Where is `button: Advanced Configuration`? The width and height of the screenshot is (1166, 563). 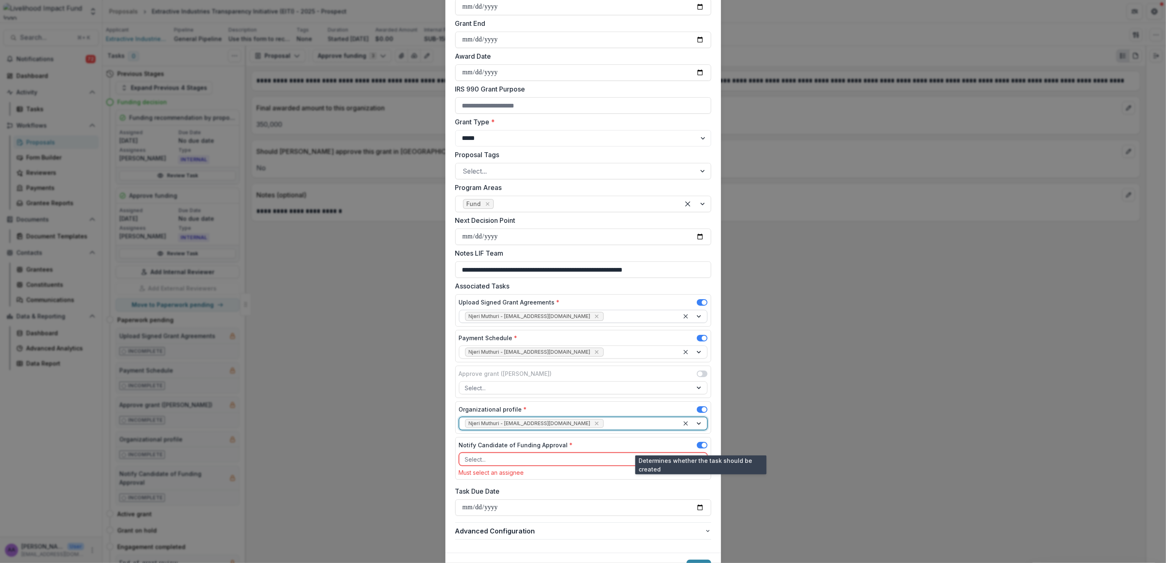 button: Advanced Configuration is located at coordinates (583, 531).